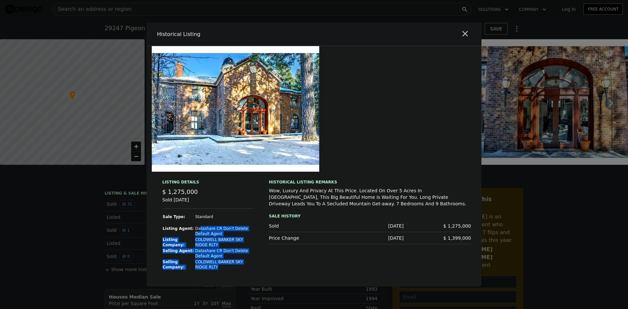 This screenshot has width=628, height=309. I want to click on div: Historical Listing, so click(234, 34).